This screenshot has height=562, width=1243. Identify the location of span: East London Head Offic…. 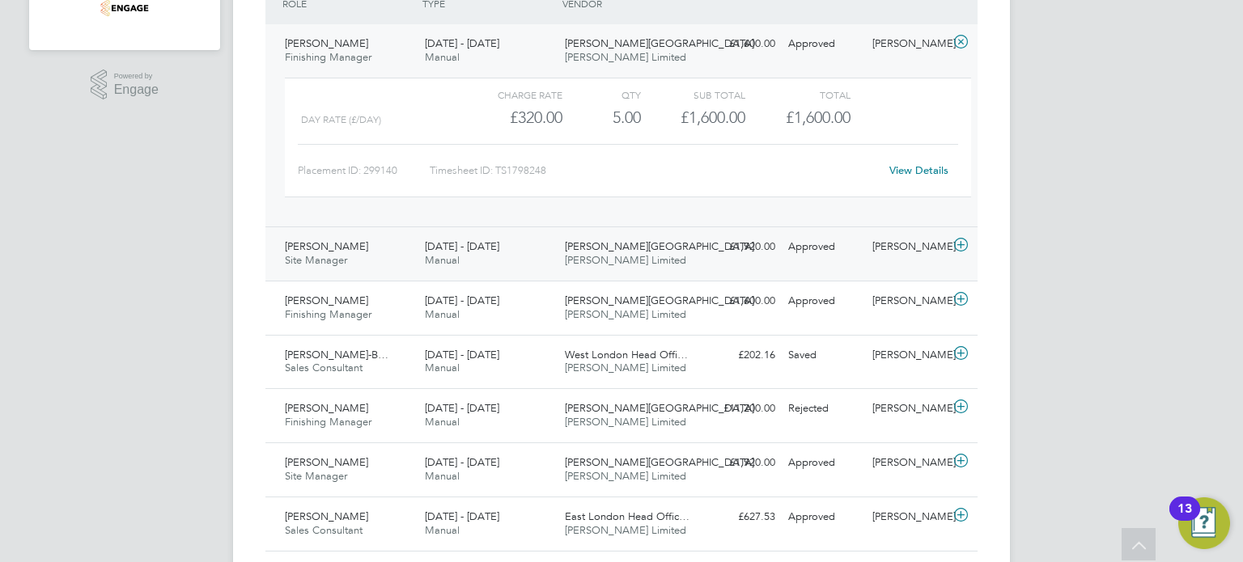
(627, 516).